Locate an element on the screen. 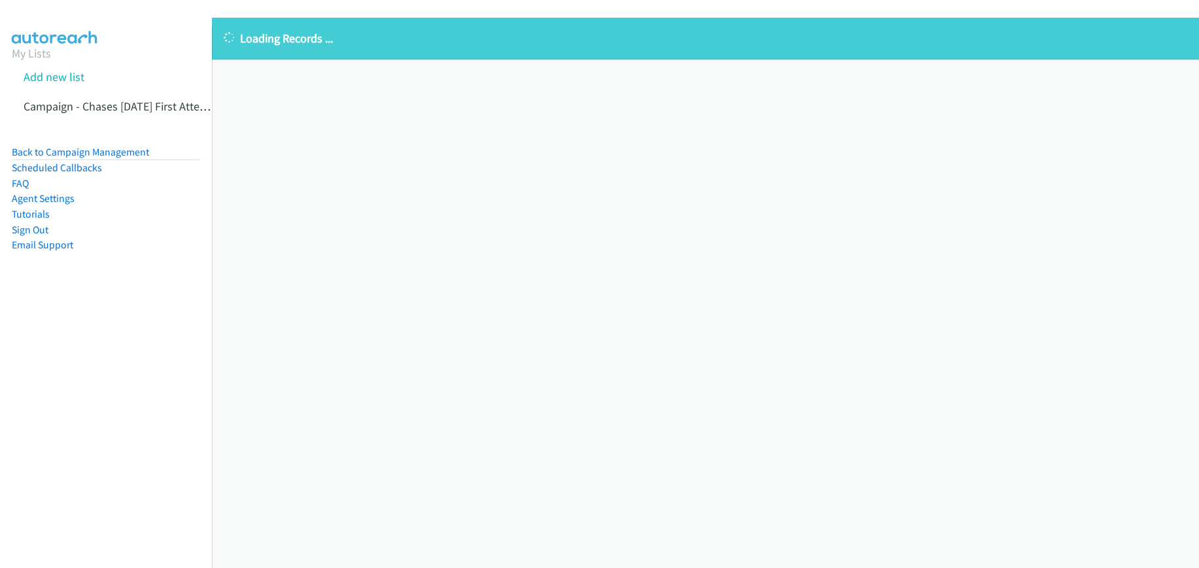  a: Back to Campaign Management is located at coordinates (80, 152).